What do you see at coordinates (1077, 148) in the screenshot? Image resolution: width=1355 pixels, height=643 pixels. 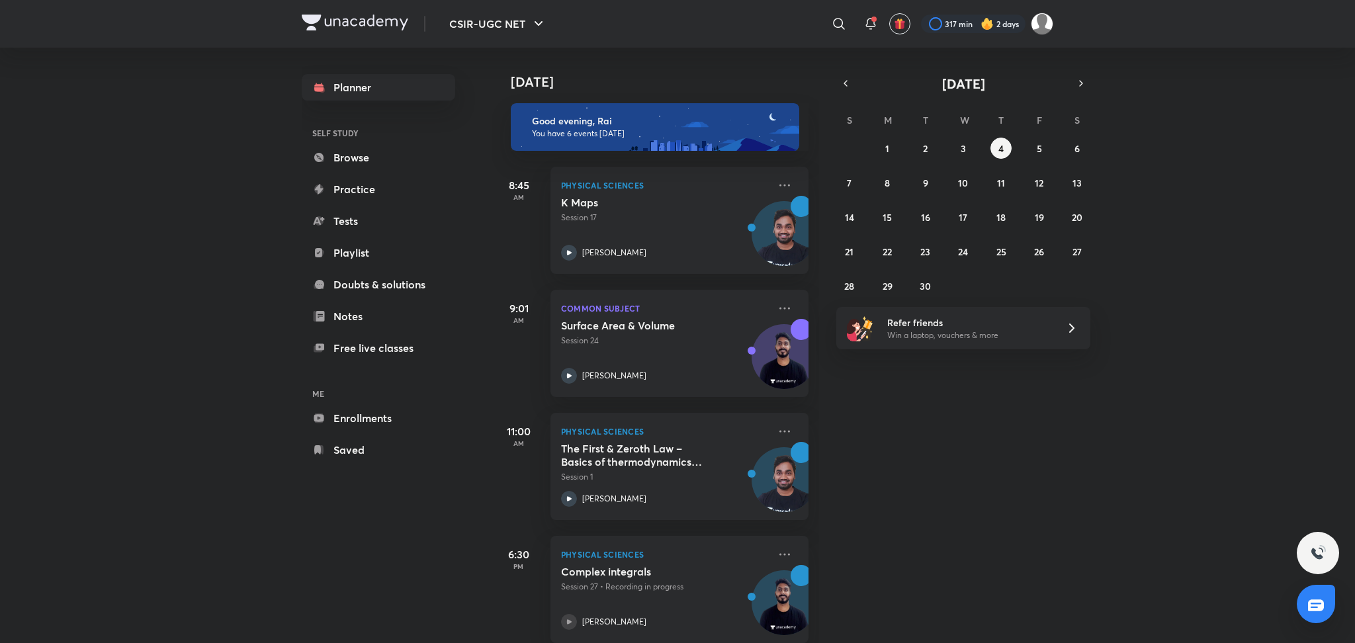 I see `abbr: September 6, 2025` at bounding box center [1077, 148].